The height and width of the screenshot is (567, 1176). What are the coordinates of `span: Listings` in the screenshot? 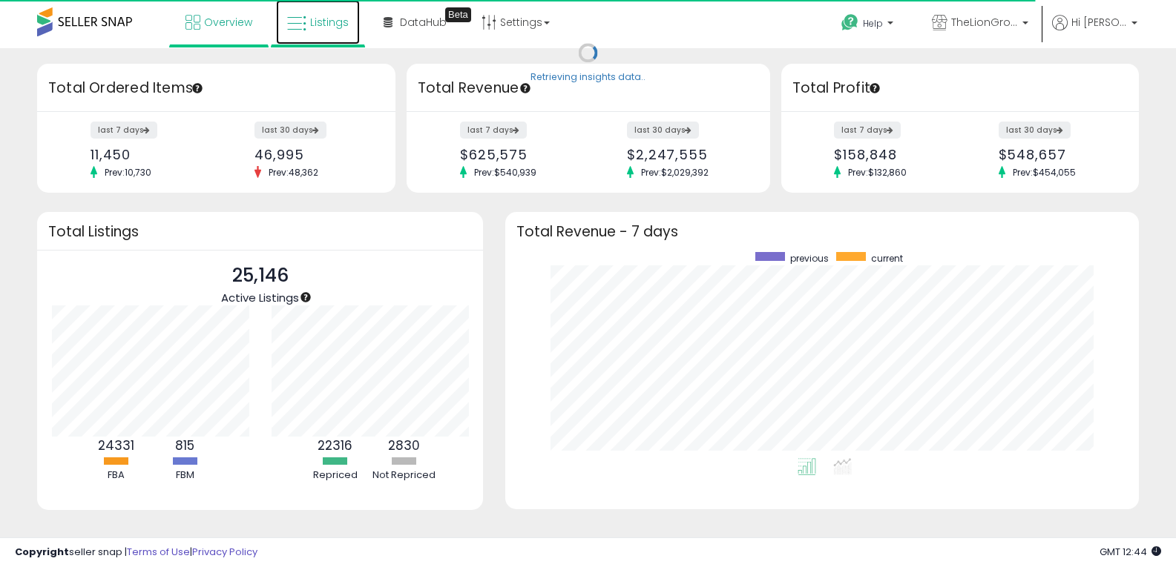 It's located at (329, 22).